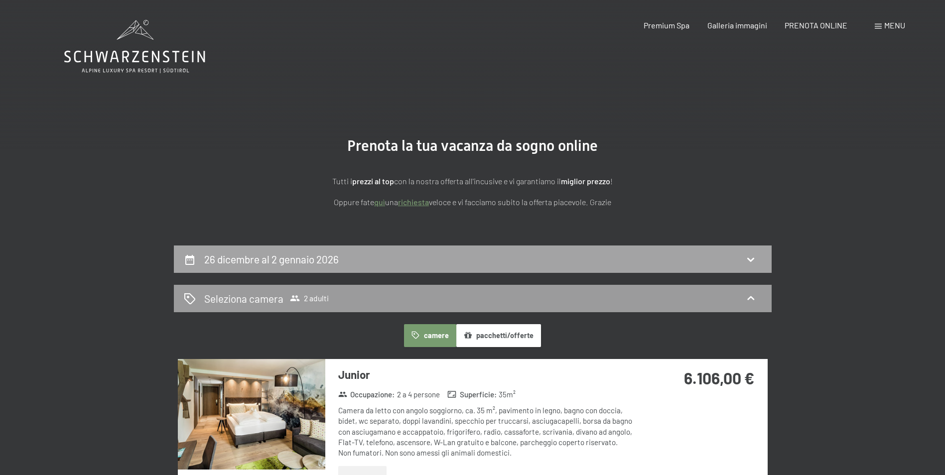  I want to click on span: 2 a 4 persone, so click(418, 395).